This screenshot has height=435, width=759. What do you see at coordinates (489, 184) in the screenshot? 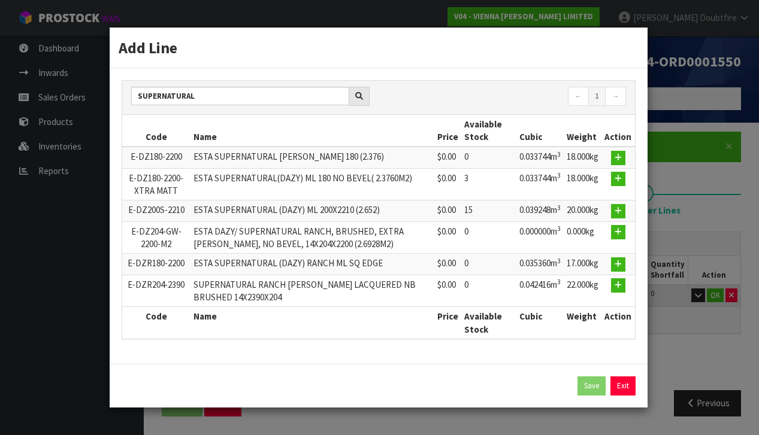
I see `td: 3` at bounding box center [489, 184].